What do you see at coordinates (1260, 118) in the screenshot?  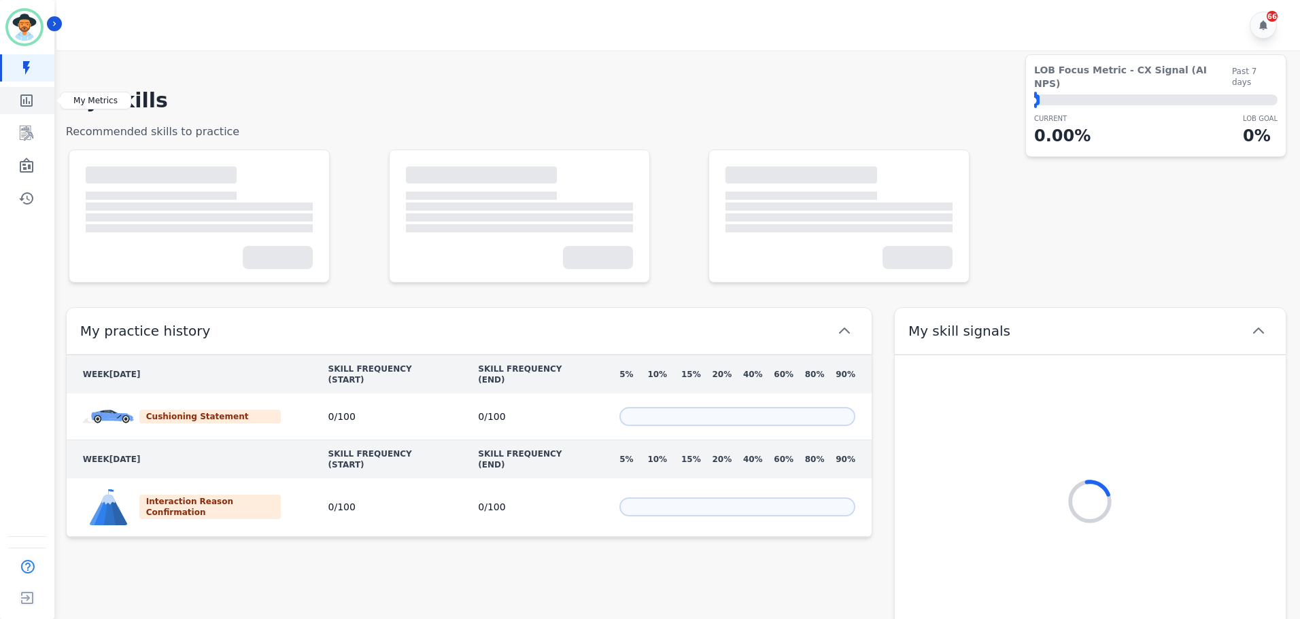 I see `p: LOB Goal` at bounding box center [1260, 118].